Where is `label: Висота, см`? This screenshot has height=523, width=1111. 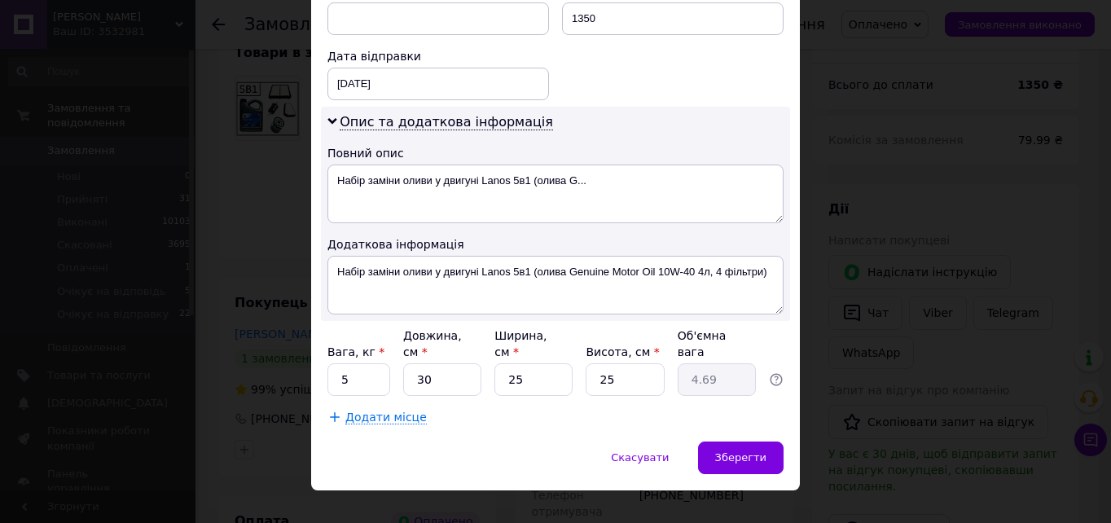
label: Висота, см is located at coordinates (623, 352).